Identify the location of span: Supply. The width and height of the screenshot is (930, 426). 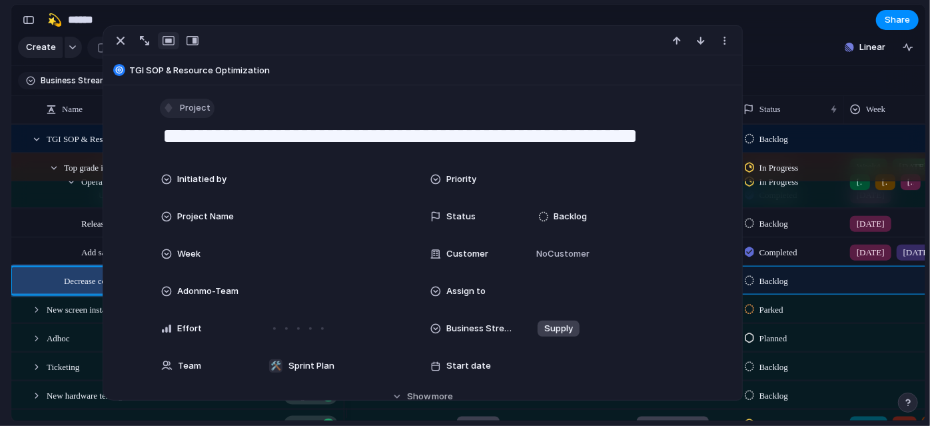
(558, 328).